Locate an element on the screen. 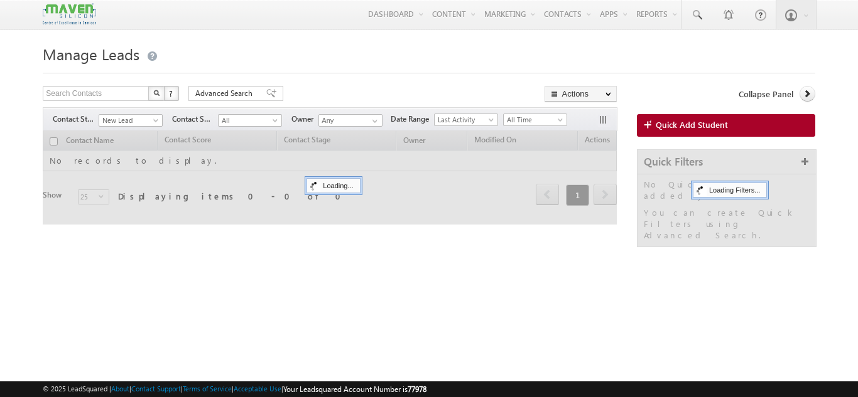 The height and width of the screenshot is (397, 858). span: Manage Leads is located at coordinates (91, 54).